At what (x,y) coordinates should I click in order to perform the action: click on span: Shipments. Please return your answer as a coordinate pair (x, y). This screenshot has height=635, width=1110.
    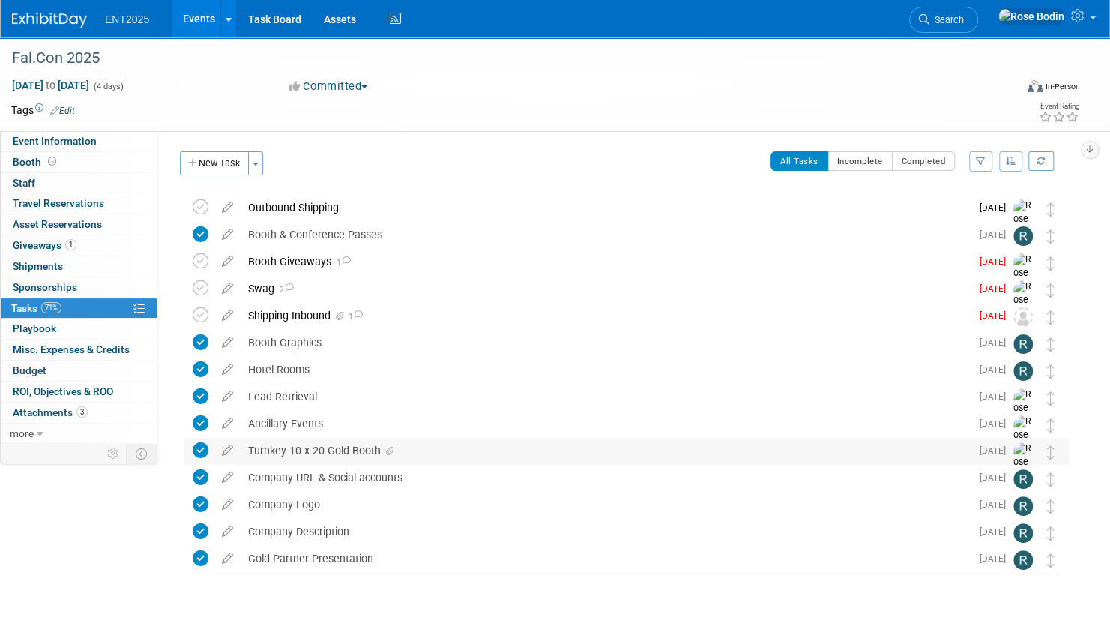
    Looking at the image, I should click on (37, 266).